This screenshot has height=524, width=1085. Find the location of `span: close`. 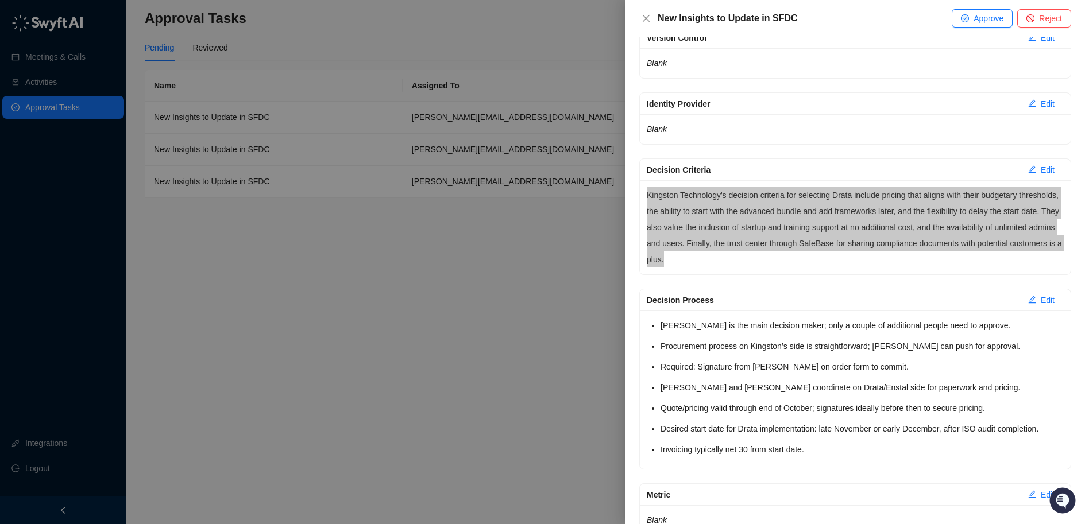

span: close is located at coordinates (646, 18).